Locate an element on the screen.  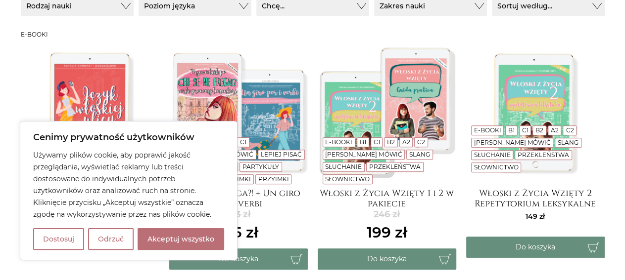
span: 149 is located at coordinates (535, 217).